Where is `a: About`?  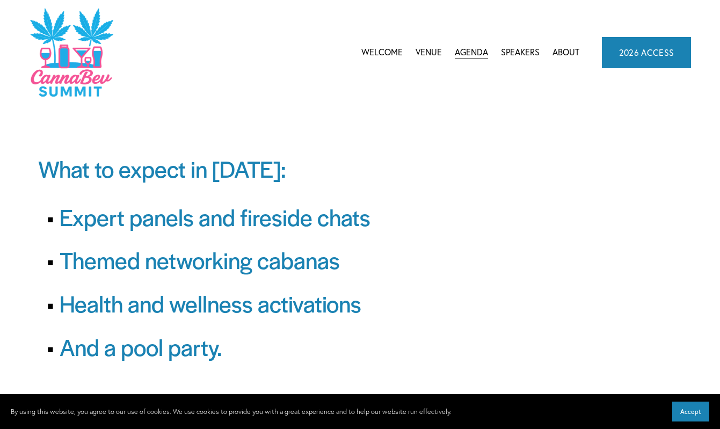 a: About is located at coordinates (566, 53).